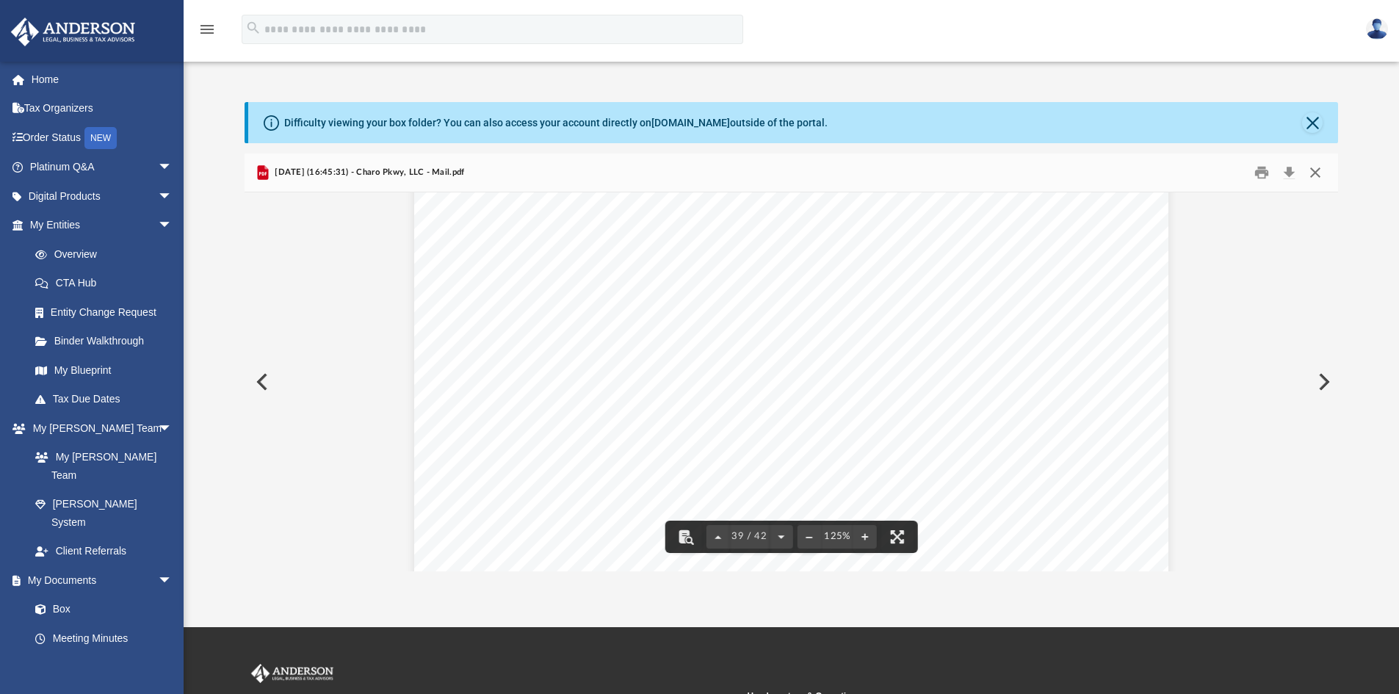  Describe the element at coordinates (104, 638) in the screenshot. I see `a: Meeting Minutes` at that location.